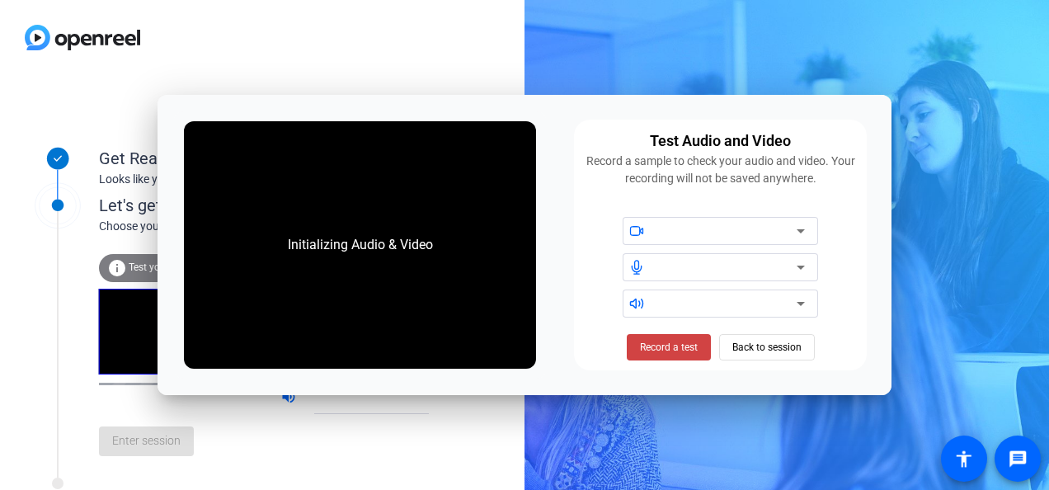 The image size is (1049, 490). Describe the element at coordinates (290, 398) in the screenshot. I see `mat-icon: volume_up` at that location.